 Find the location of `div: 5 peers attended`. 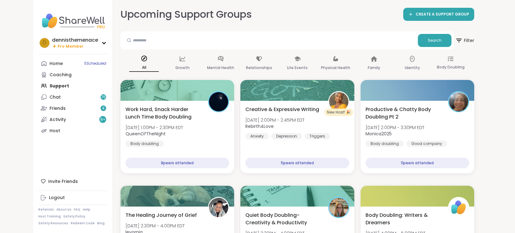

div: 5 peers attended is located at coordinates (297, 163).